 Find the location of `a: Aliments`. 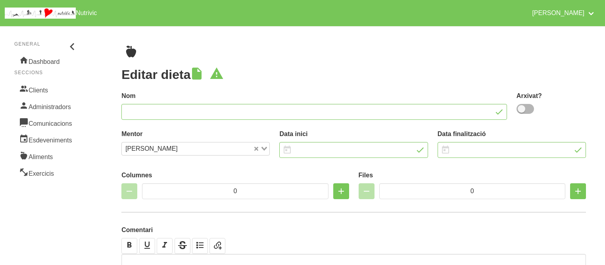

a: Aliments is located at coordinates (46, 156).